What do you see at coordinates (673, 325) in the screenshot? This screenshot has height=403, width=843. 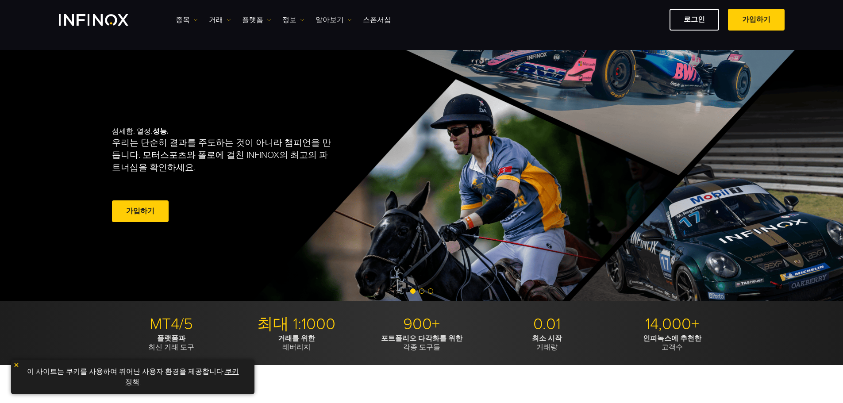 I see `p: 14,000+` at bounding box center [673, 325].